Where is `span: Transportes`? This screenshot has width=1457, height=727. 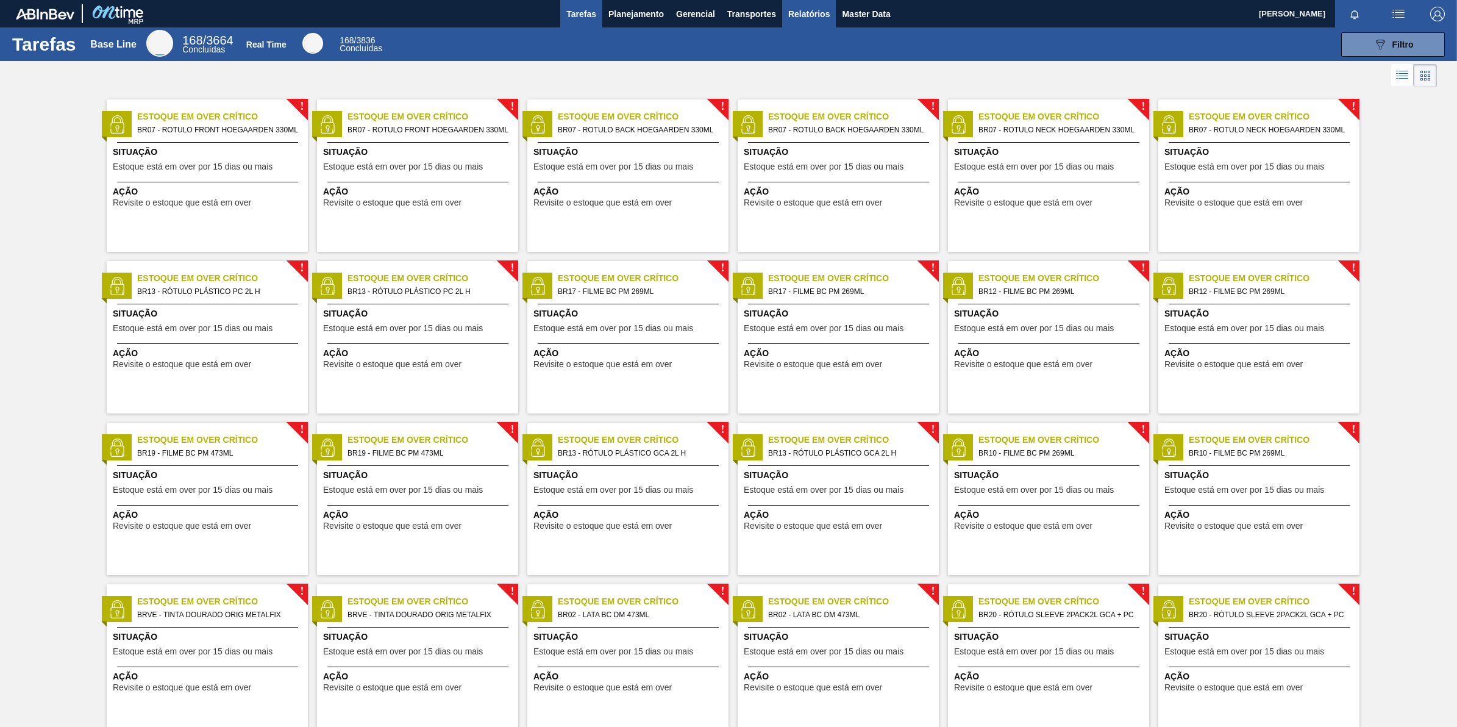
span: Transportes is located at coordinates (752, 14).